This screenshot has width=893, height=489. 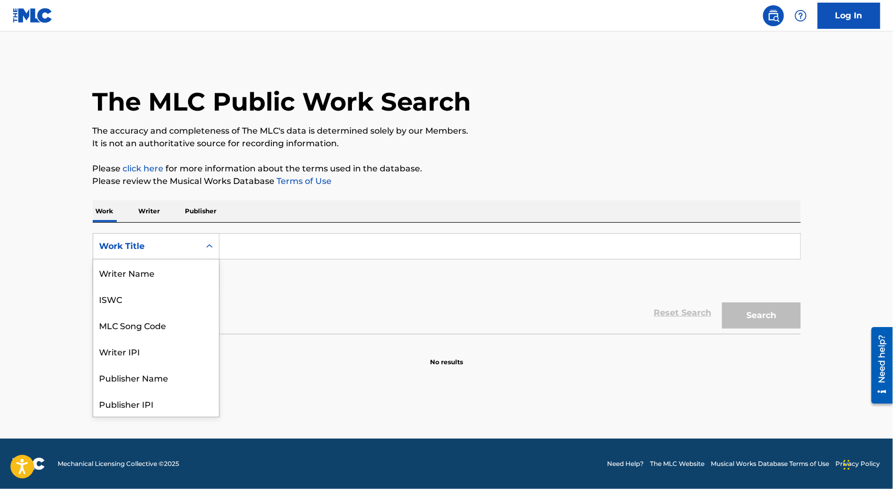 What do you see at coordinates (147, 246) in the screenshot?
I see `div: Work Title` at bounding box center [147, 246].